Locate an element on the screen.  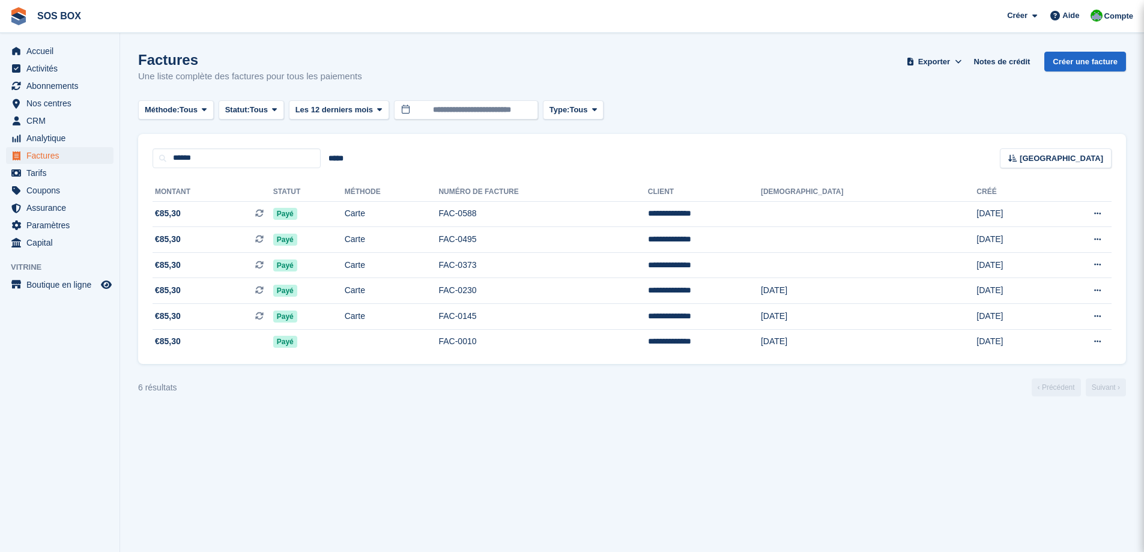
a: Boutique d'aperçu is located at coordinates (106, 285).